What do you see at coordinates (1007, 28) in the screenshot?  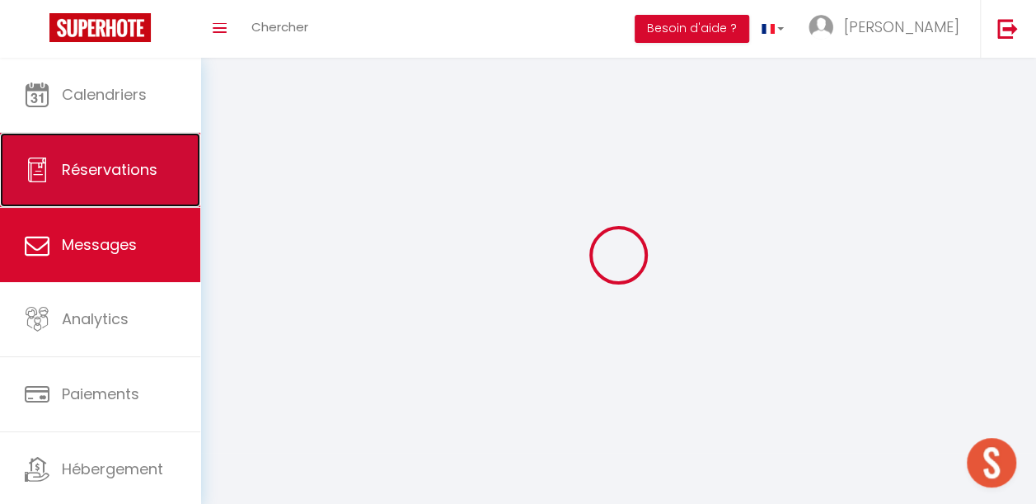 I see `img: logout` at bounding box center [1007, 28].